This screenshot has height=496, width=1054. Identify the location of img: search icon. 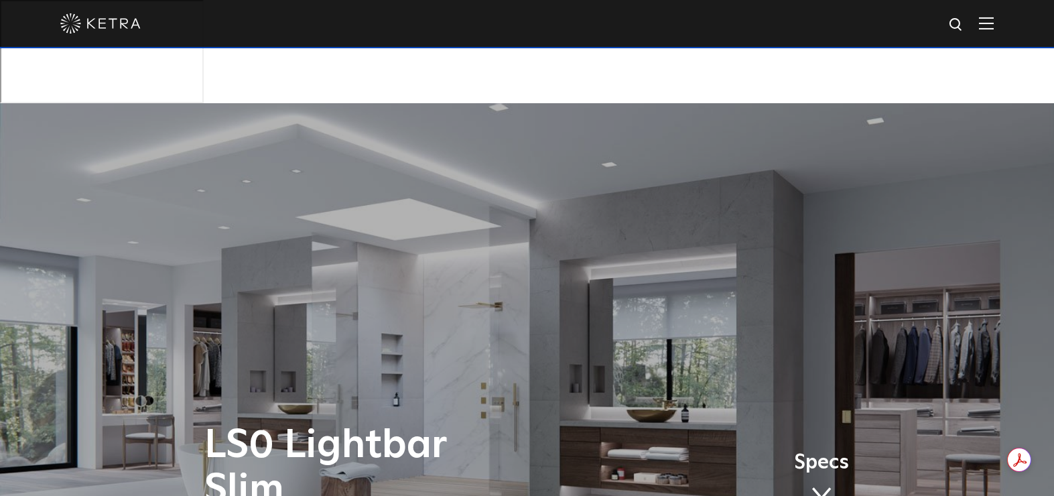
(956, 25).